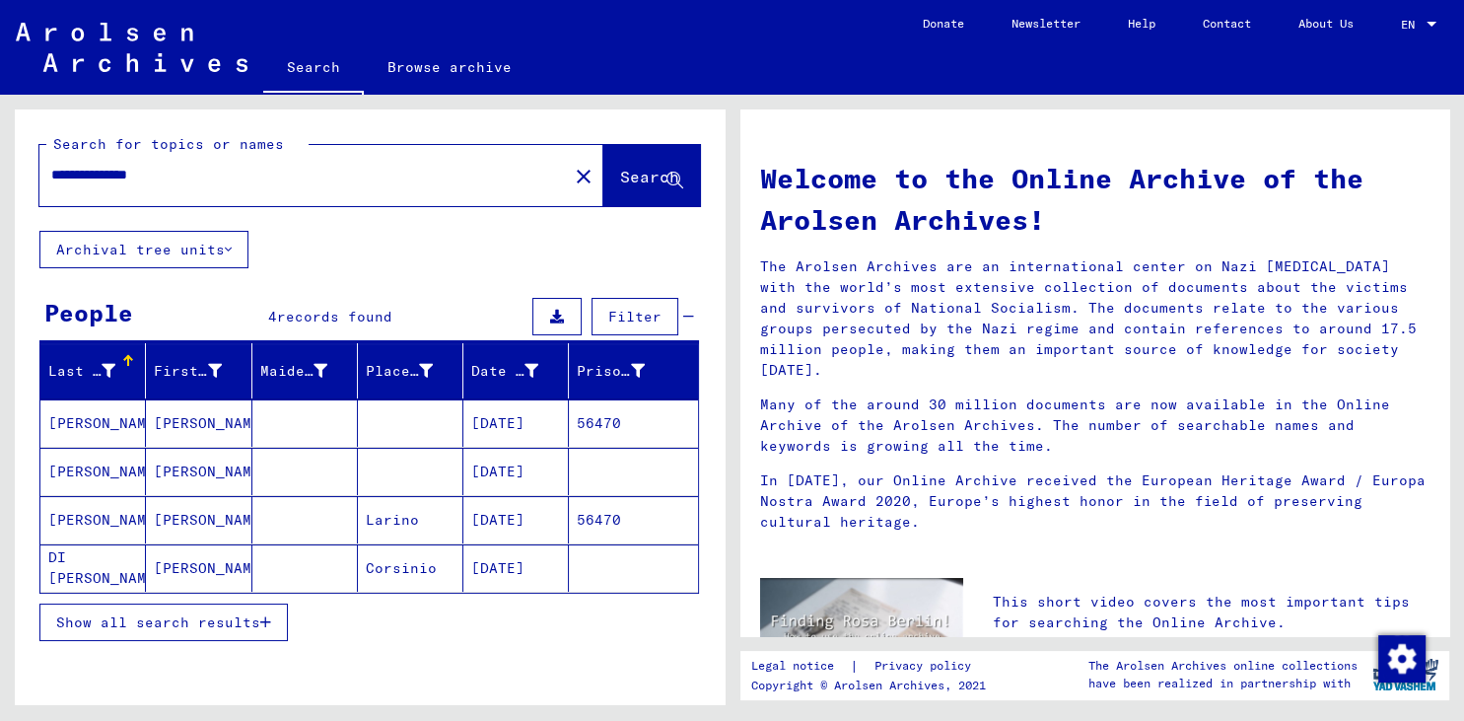 This screenshot has height=721, width=1464. What do you see at coordinates (1401, 657) in the screenshot?
I see `div: Change consent` at bounding box center [1401, 657].